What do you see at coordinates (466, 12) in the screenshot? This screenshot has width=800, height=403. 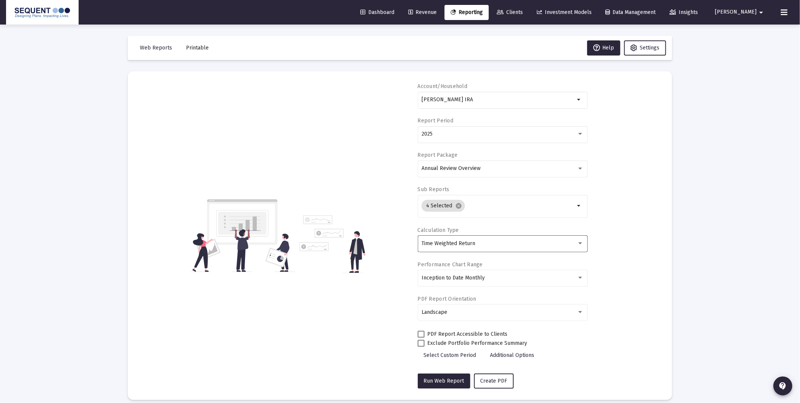 I see `a: Reporting` at bounding box center [466, 12].